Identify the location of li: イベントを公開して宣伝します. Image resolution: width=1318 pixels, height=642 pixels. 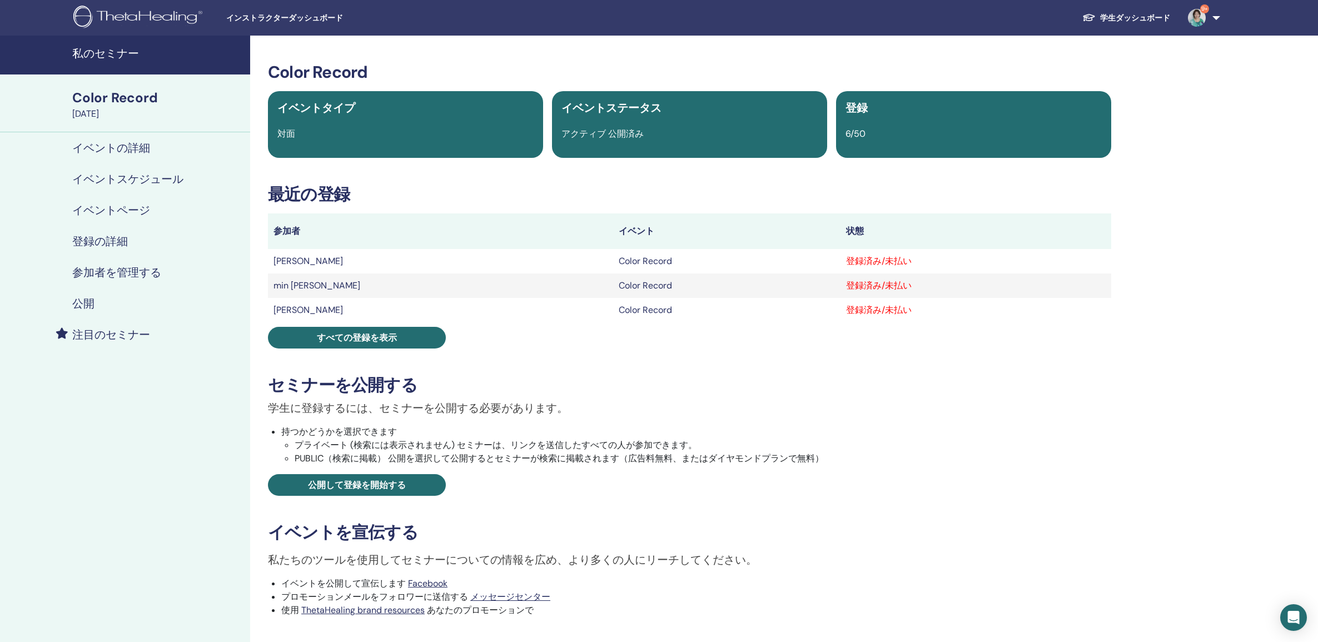
(696, 584).